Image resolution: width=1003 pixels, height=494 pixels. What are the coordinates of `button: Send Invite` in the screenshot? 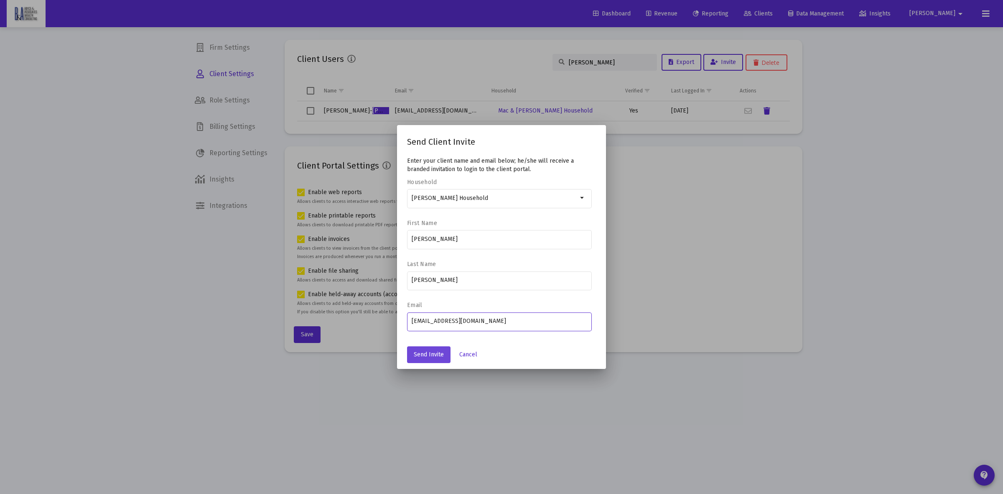 It's located at (429, 354).